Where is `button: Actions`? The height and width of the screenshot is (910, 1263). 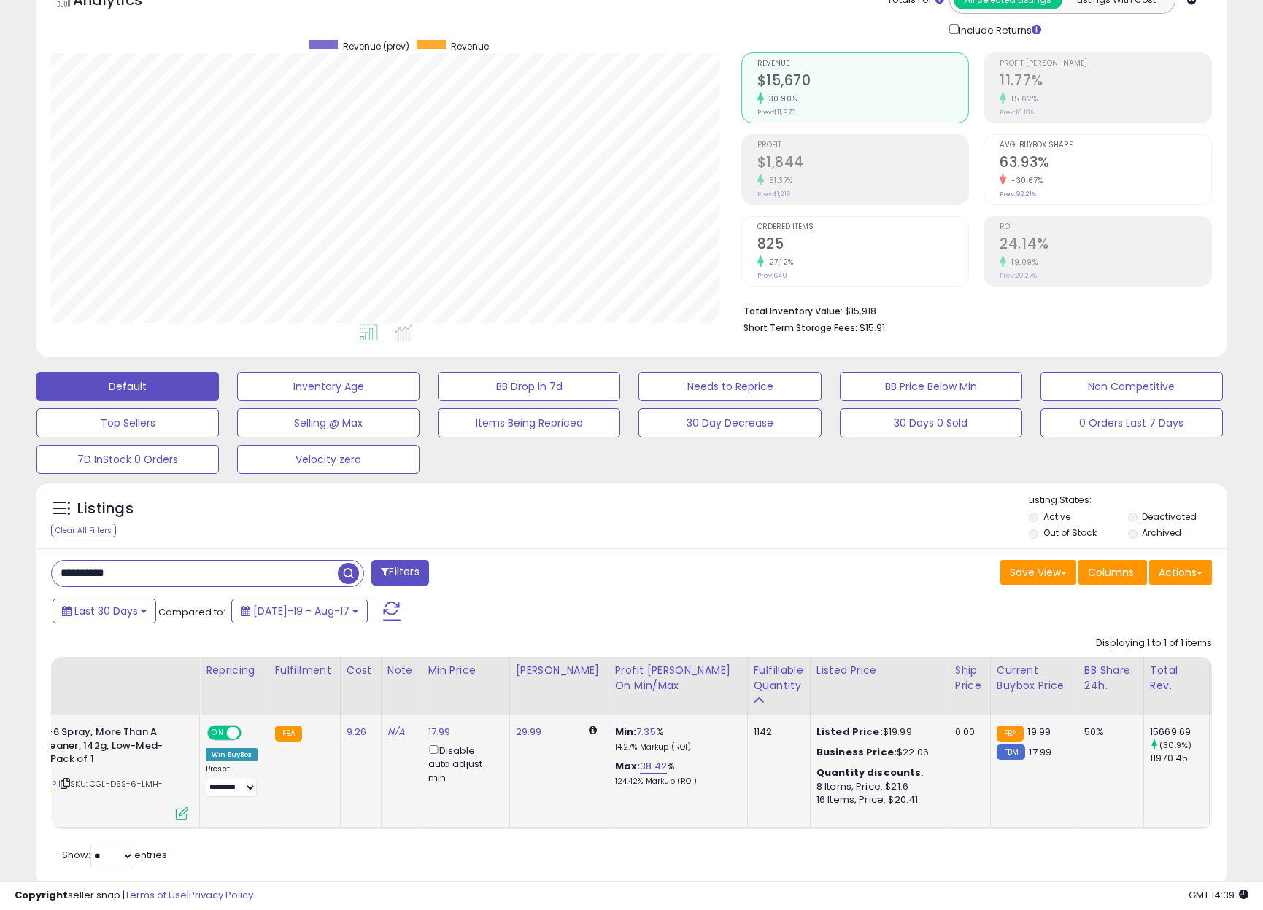
button: Actions is located at coordinates (1180, 573).